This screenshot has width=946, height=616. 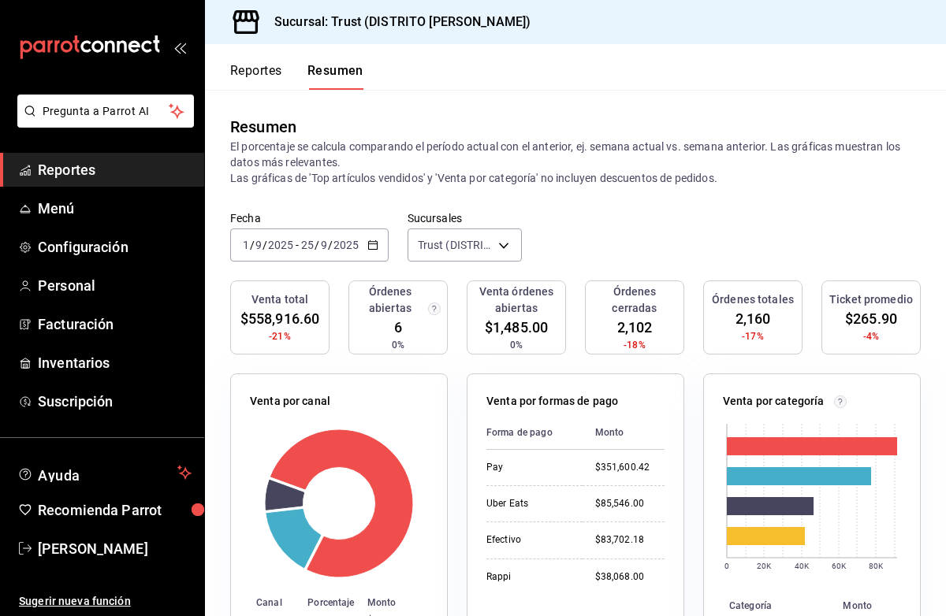 What do you see at coordinates (290, 401) in the screenshot?
I see `p: Venta por canal` at bounding box center [290, 401].